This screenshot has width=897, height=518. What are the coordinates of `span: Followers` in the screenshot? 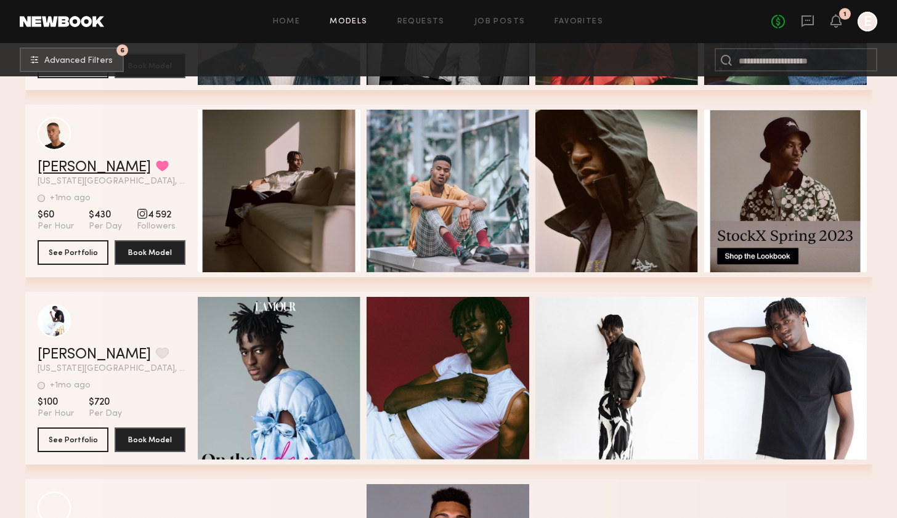 It's located at (156, 227).